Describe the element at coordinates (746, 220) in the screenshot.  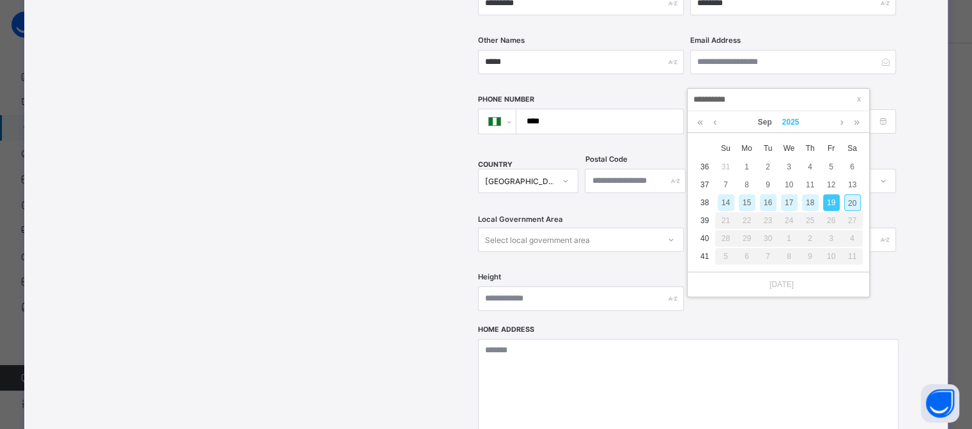
I see `div: 22` at that location.